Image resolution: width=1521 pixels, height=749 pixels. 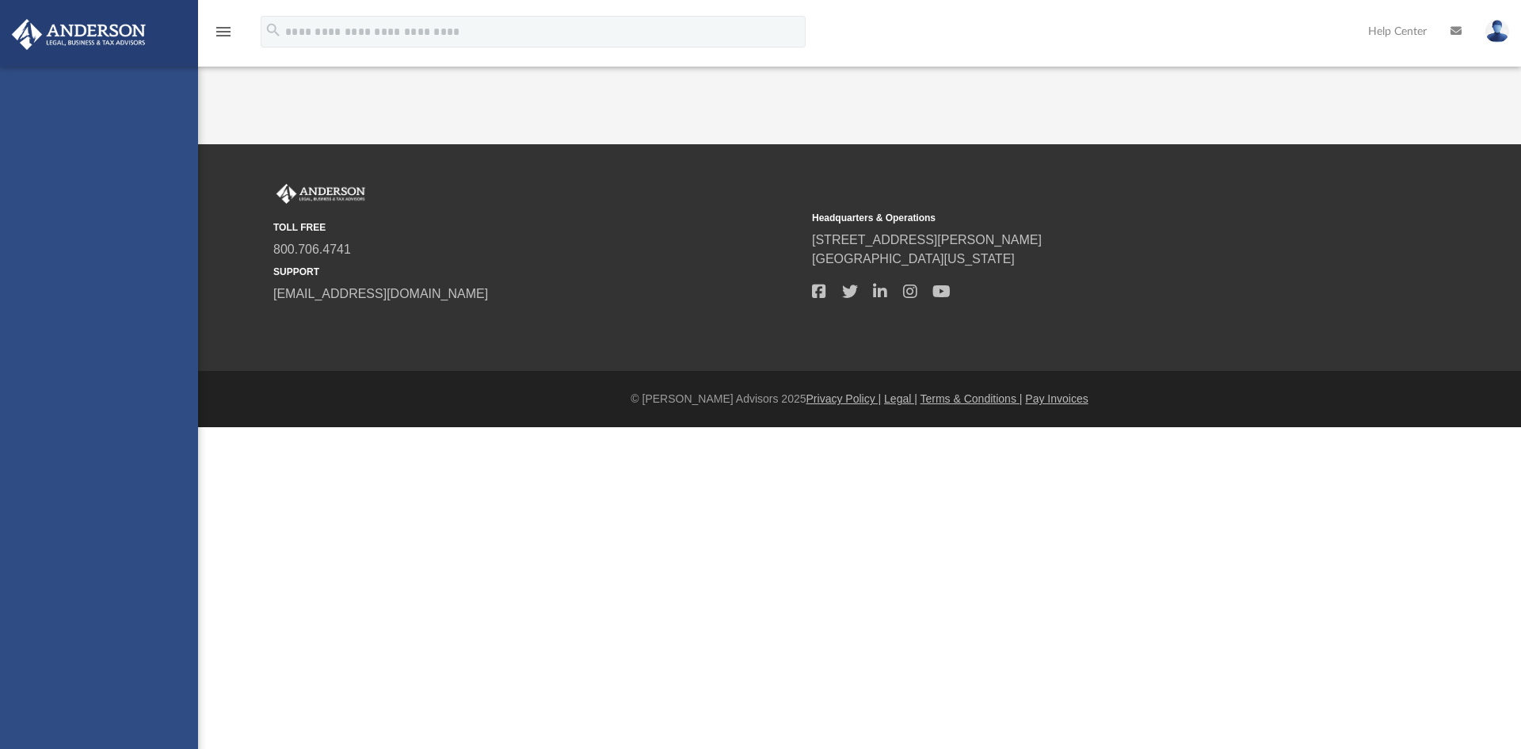 What do you see at coordinates (1056, 399) in the screenshot?
I see `a: Pay Invoices` at bounding box center [1056, 399].